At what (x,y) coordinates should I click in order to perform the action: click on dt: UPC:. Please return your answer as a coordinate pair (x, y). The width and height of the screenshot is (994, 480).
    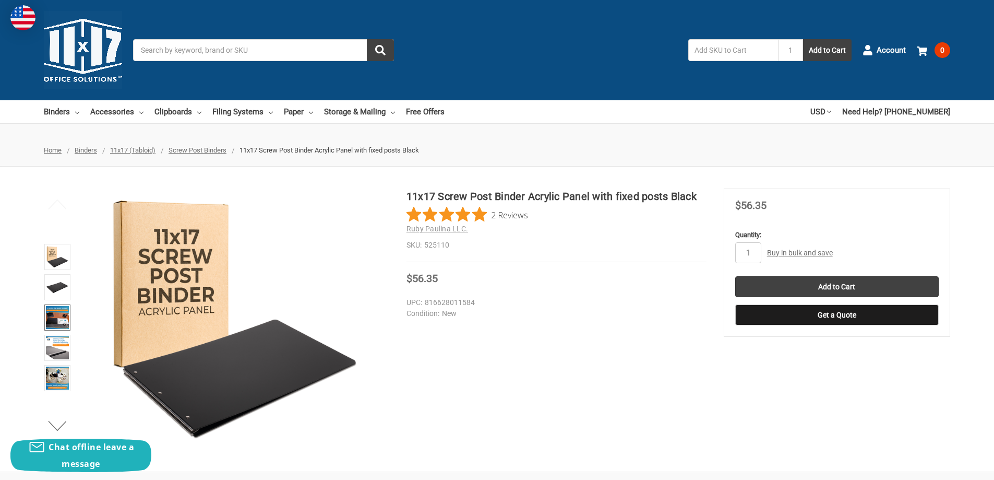
    Looking at the image, I should click on (414, 302).